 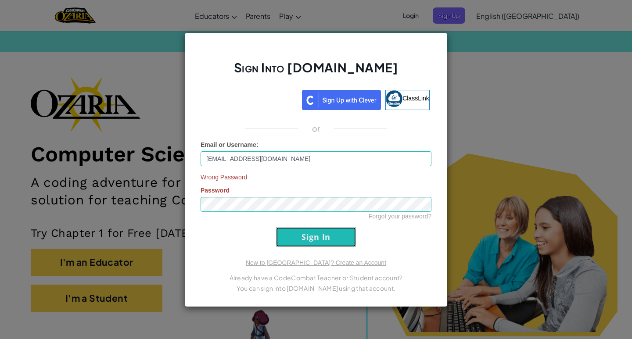 What do you see at coordinates (416, 98) in the screenshot?
I see `span: ClassLink` at bounding box center [416, 98].